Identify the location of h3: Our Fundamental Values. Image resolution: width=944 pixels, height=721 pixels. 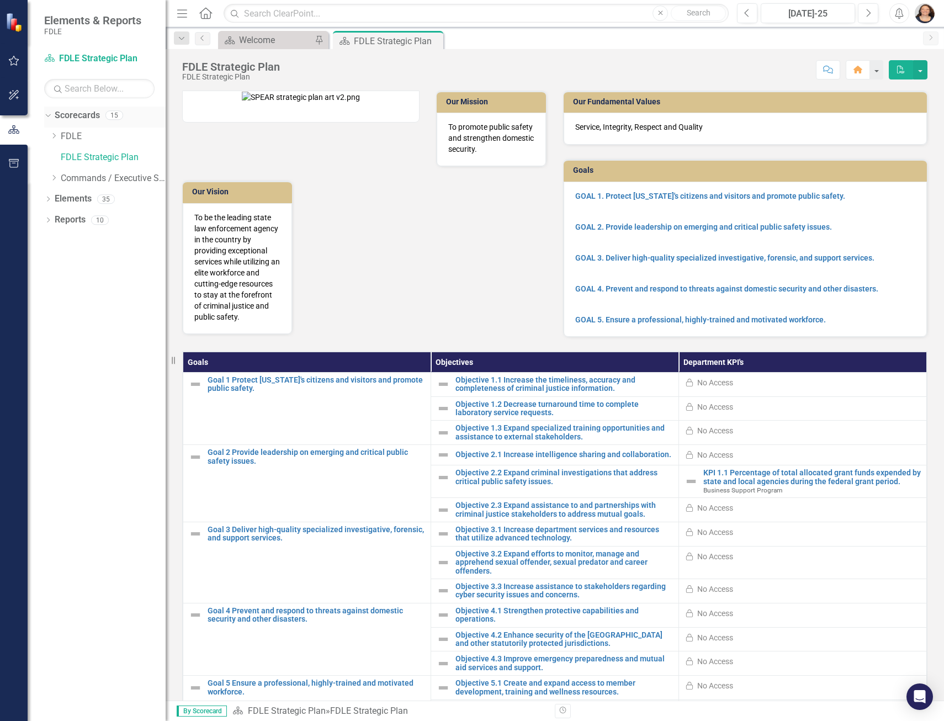
(747, 102).